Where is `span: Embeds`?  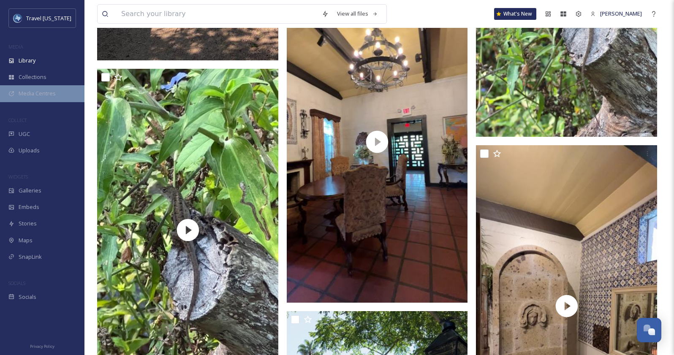
span: Embeds is located at coordinates (29, 207).